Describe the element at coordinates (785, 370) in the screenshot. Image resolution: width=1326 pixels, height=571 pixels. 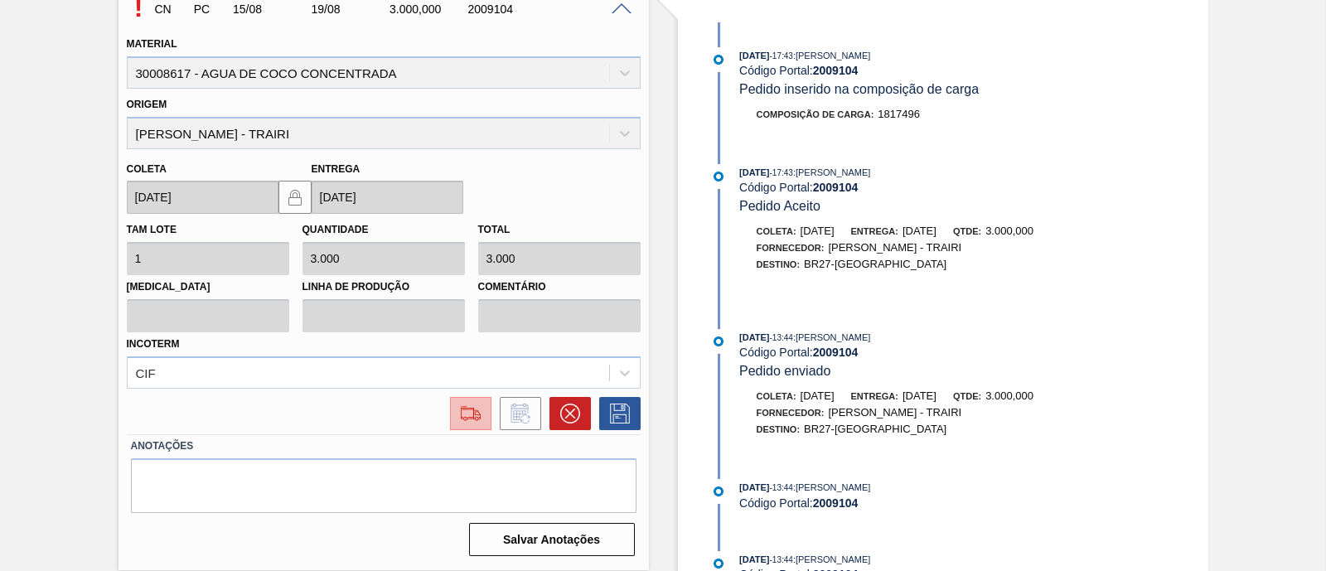
I see `span: Pedido enviado` at that location.